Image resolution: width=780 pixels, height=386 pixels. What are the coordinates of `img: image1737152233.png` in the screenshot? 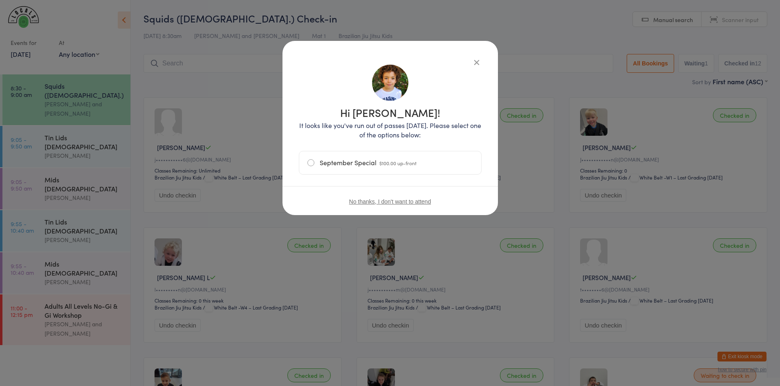 It's located at (390, 83).